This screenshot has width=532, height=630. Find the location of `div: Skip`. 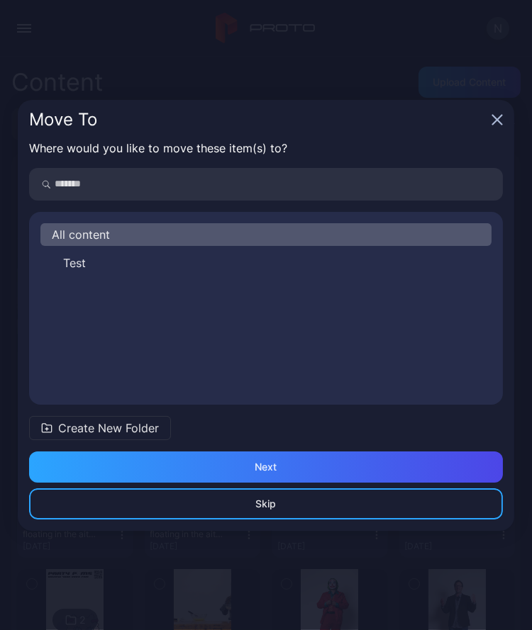

div: Skip is located at coordinates (266, 504).